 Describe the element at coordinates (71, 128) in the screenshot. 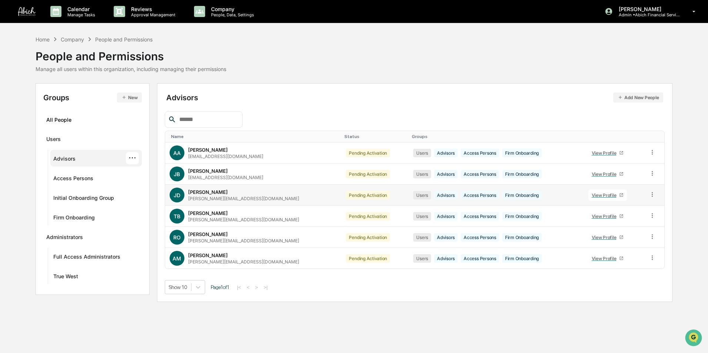

I see `a: Powered byPylon` at that location.